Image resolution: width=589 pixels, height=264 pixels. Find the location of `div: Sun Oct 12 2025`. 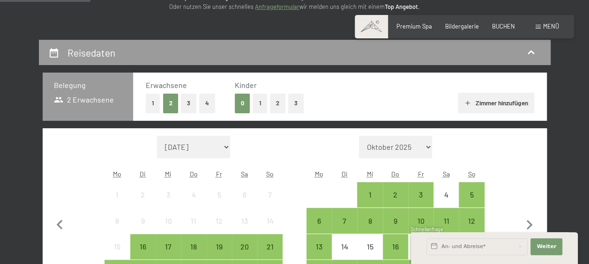

div: Sun Oct 12 2025 is located at coordinates (471, 221).